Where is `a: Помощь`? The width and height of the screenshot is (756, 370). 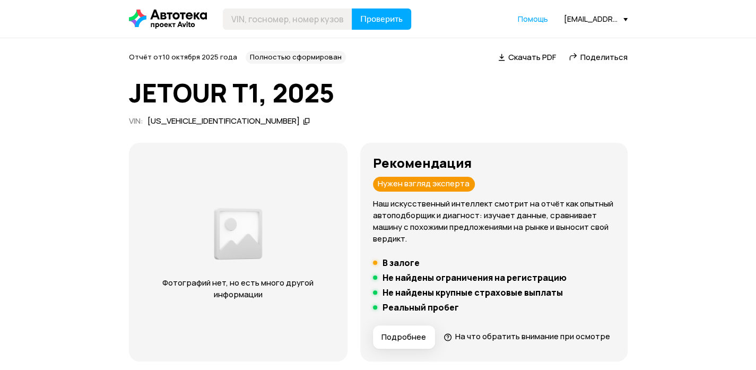
a: Помощь is located at coordinates (533, 19).